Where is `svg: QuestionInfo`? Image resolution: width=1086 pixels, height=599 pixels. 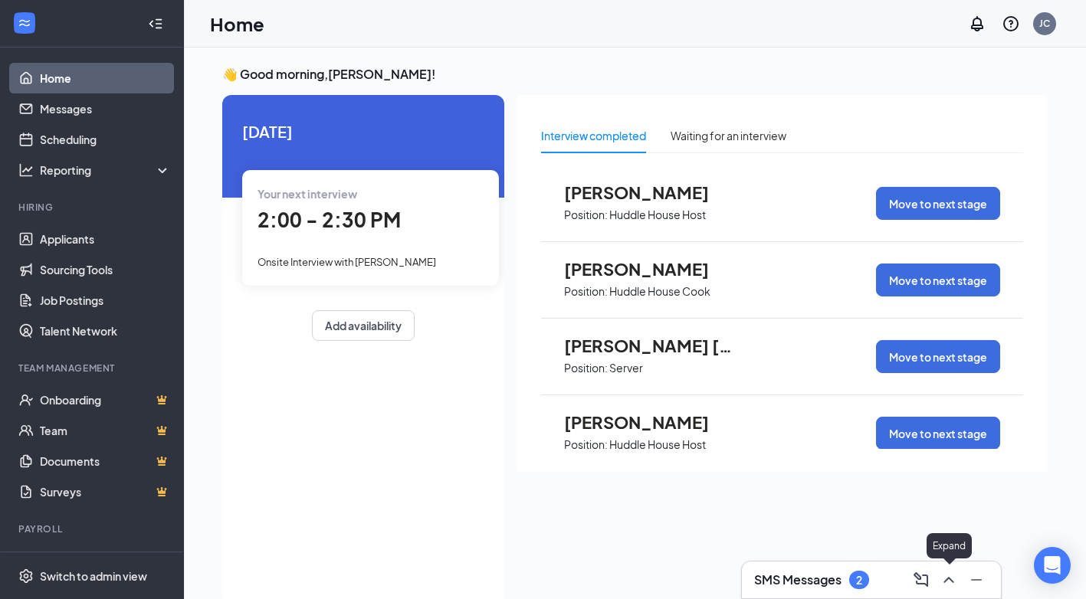 svg: QuestionInfo is located at coordinates (1011, 24).